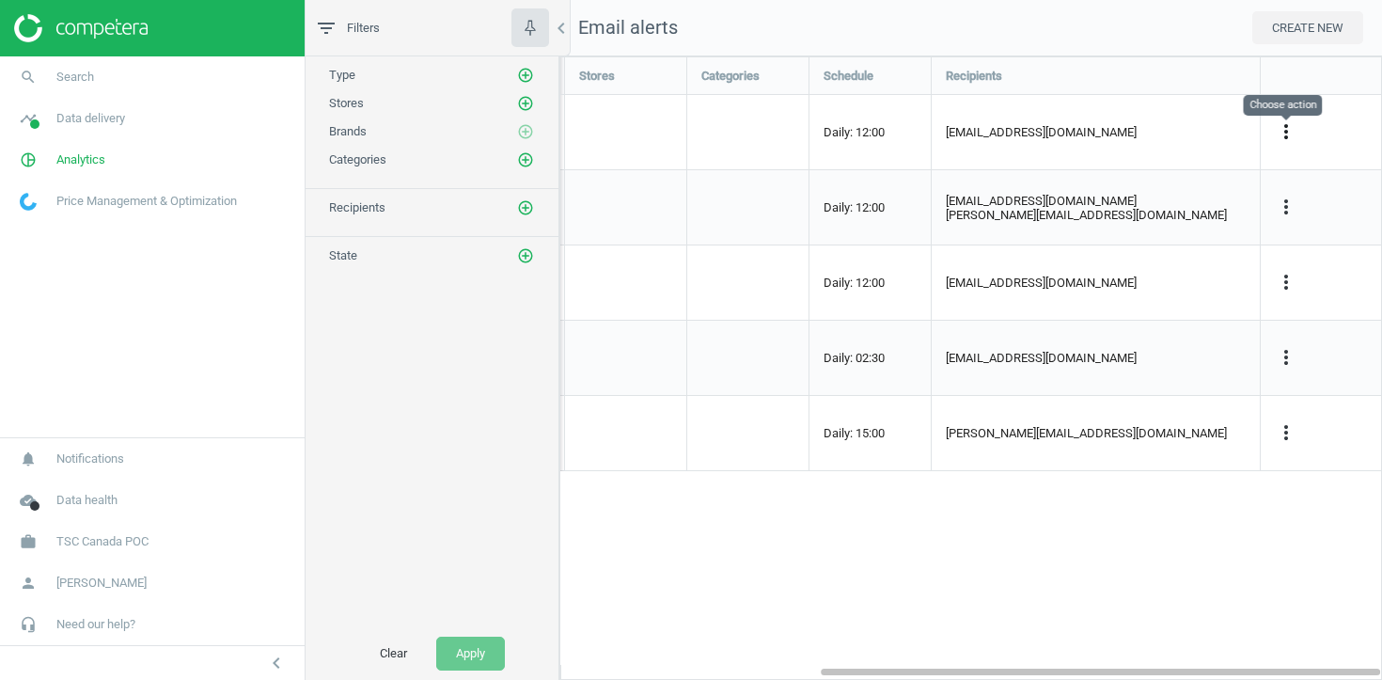  I want to click on i: pie_chart_outlined, so click(28, 160).